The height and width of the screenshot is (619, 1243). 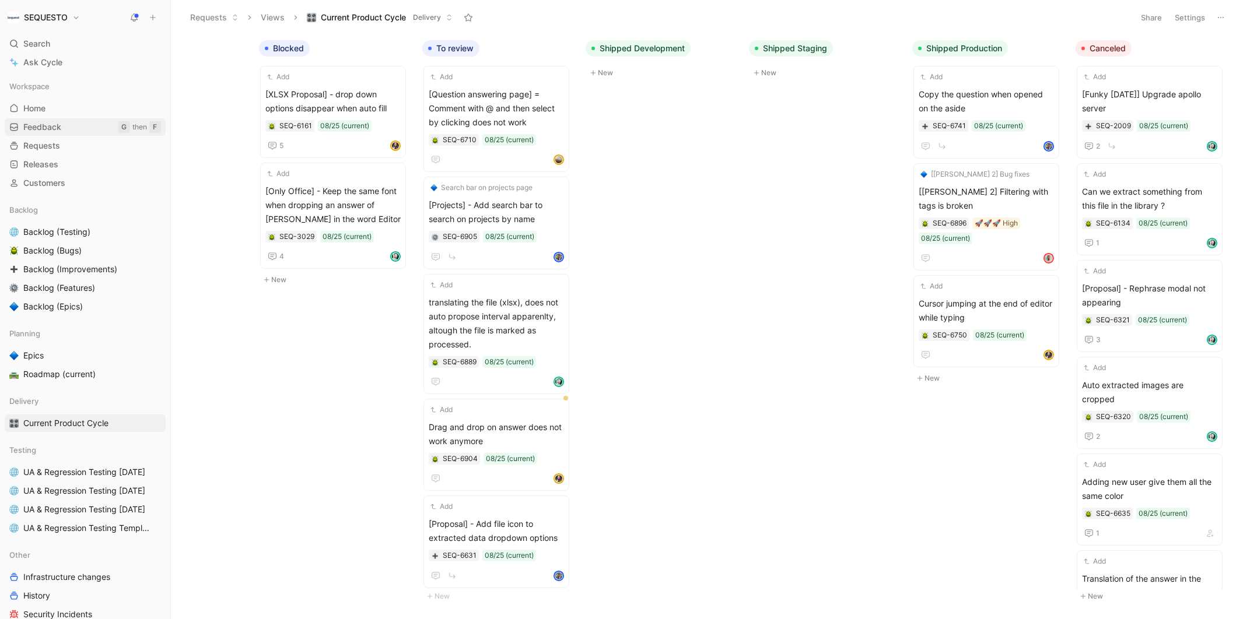 What do you see at coordinates (43, 62) in the screenshot?
I see `span: Ask Cycle` at bounding box center [43, 62].